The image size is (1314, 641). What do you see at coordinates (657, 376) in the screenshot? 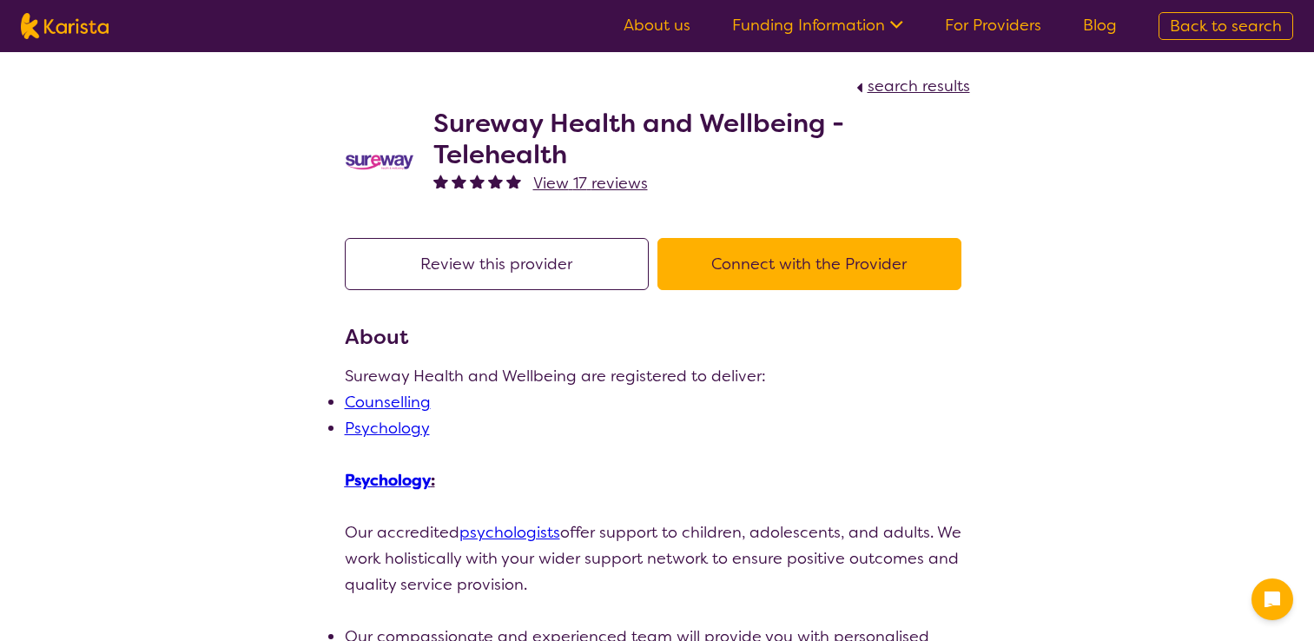
I see `p: Sureway Health and Wellbeing are registered to deliver:` at bounding box center [657, 376].